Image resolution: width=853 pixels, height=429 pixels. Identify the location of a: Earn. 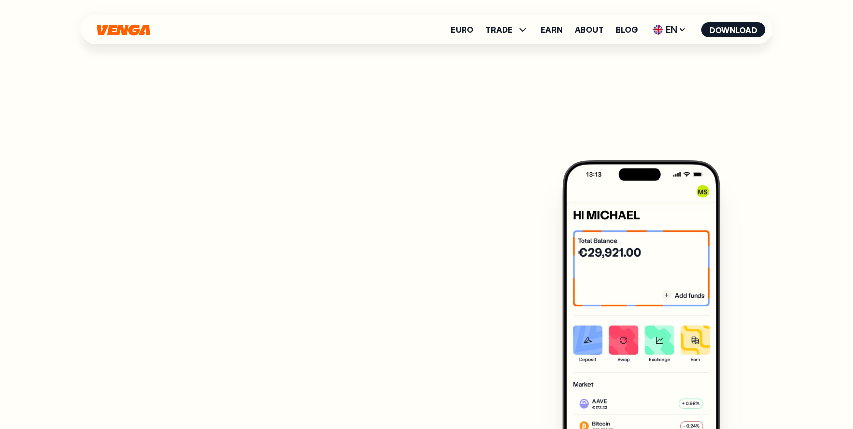
(552, 30).